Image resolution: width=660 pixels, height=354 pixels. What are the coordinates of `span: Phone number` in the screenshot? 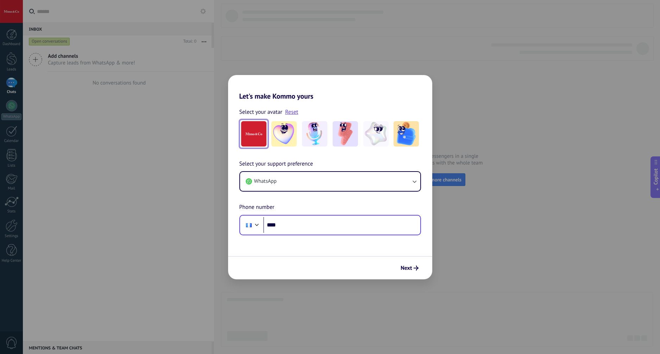 It's located at (257, 207).